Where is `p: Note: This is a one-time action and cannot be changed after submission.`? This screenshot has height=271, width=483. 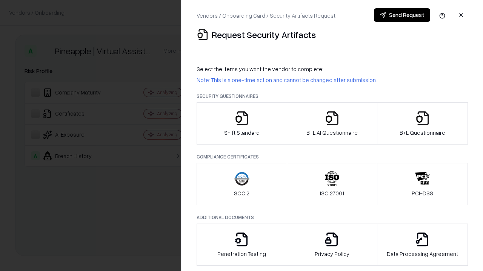 p: Note: This is a one-time action and cannot be changed after submission. is located at coordinates (332, 80).